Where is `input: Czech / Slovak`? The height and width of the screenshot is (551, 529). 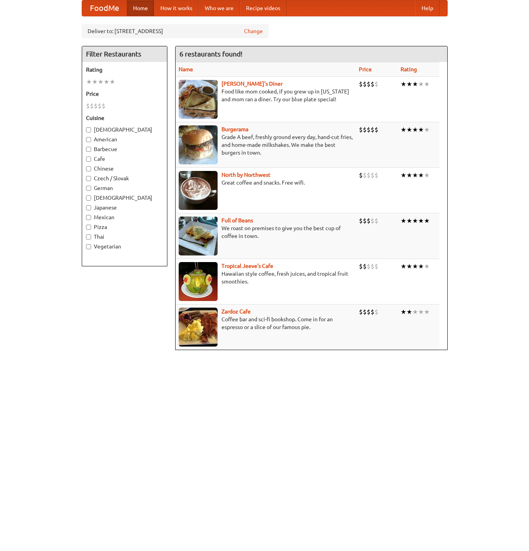
input: Czech / Slovak is located at coordinates (88, 178).